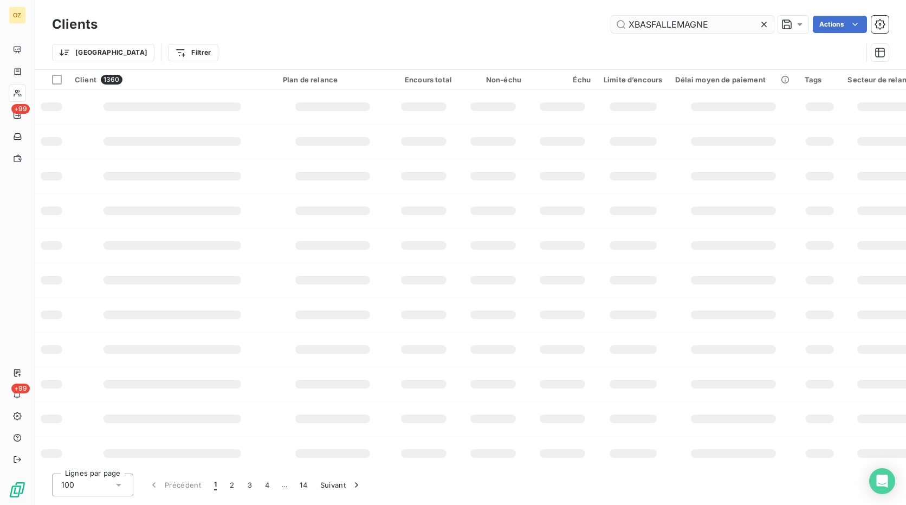 The width and height of the screenshot is (906, 505). What do you see at coordinates (562, 80) in the screenshot?
I see `div: Échu` at bounding box center [562, 80].